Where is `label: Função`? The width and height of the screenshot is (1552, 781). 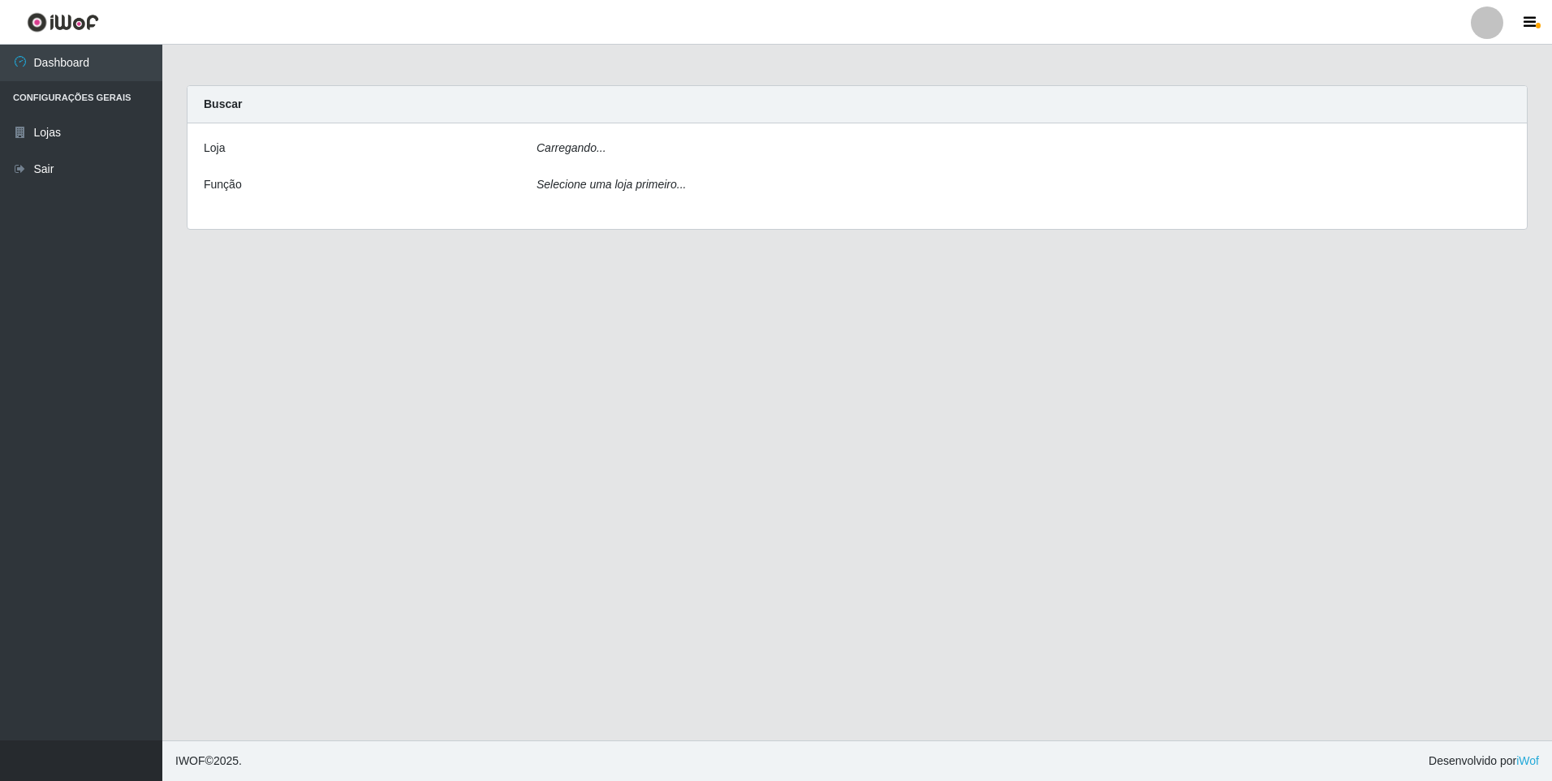
label: Função is located at coordinates (222, 184).